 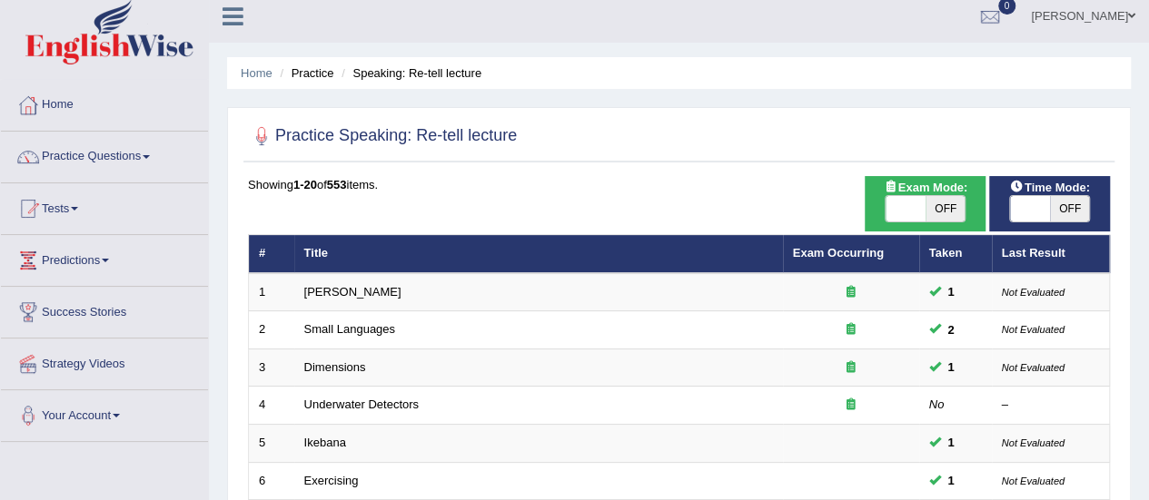 I want to click on th: Title, so click(x=538, y=254).